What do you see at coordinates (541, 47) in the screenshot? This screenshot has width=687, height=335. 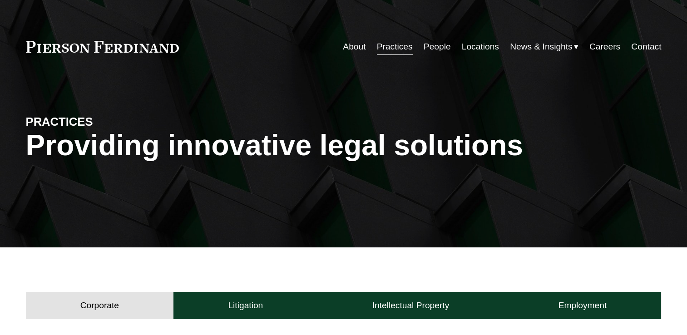 I see `span: News & Insights` at bounding box center [541, 47].